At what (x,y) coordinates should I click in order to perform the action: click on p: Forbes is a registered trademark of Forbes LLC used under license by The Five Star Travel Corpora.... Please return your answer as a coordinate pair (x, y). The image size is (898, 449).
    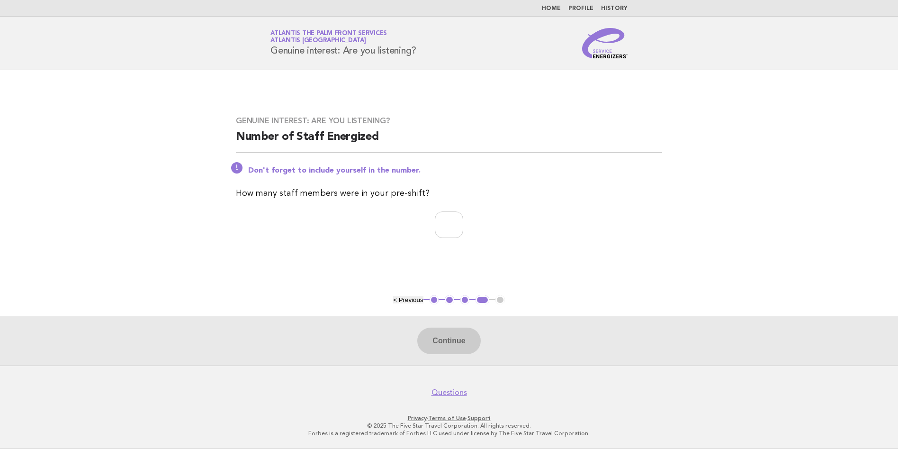
    Looking at the image, I should click on (449, 433).